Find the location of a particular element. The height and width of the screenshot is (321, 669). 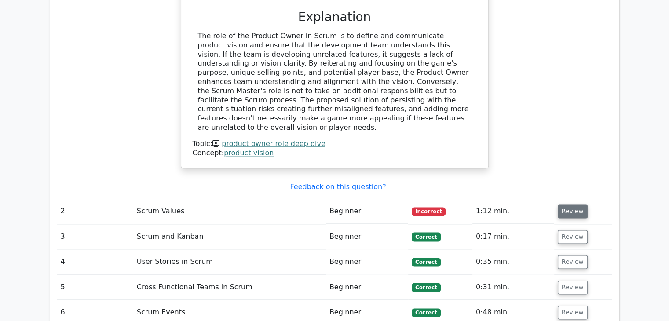

td: 1:12 min. is located at coordinates (513, 211).